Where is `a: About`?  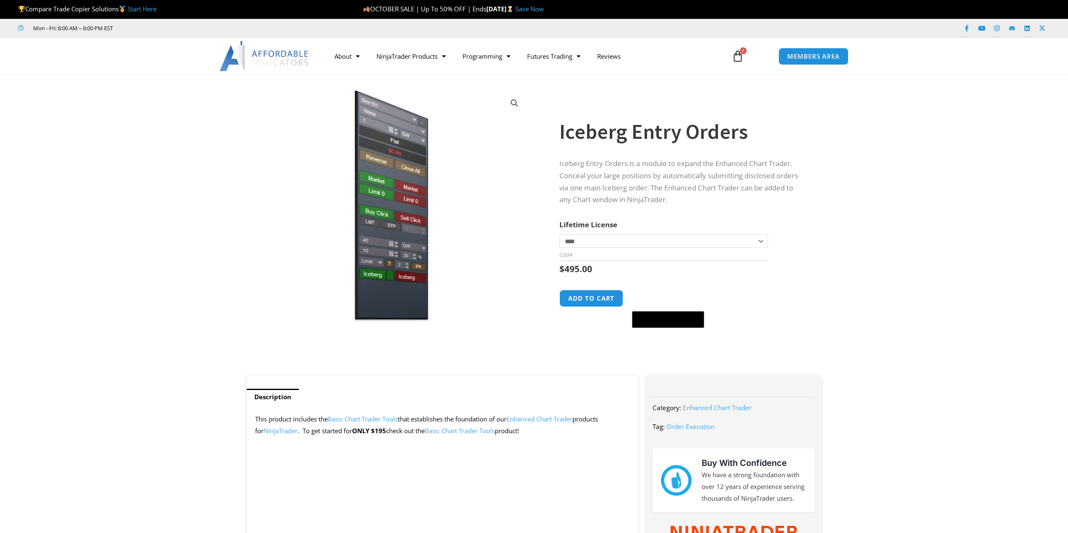
a: About is located at coordinates (347, 56).